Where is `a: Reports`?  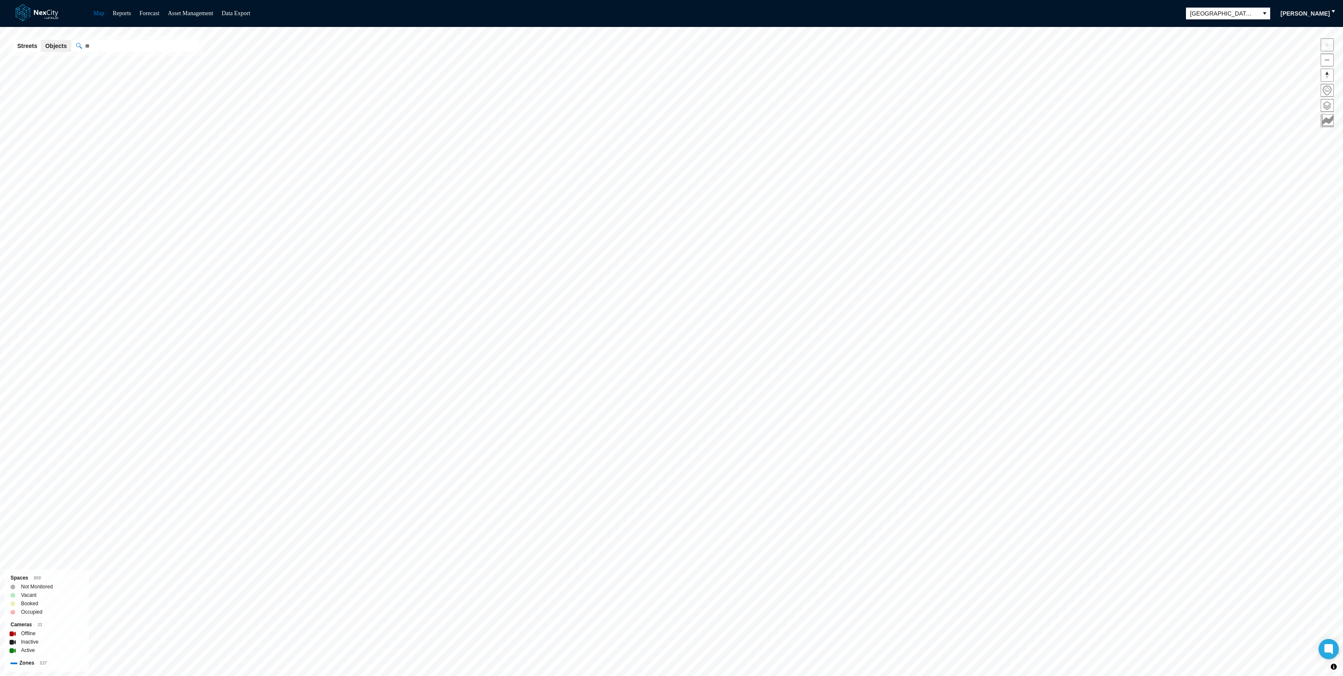 a: Reports is located at coordinates (122, 13).